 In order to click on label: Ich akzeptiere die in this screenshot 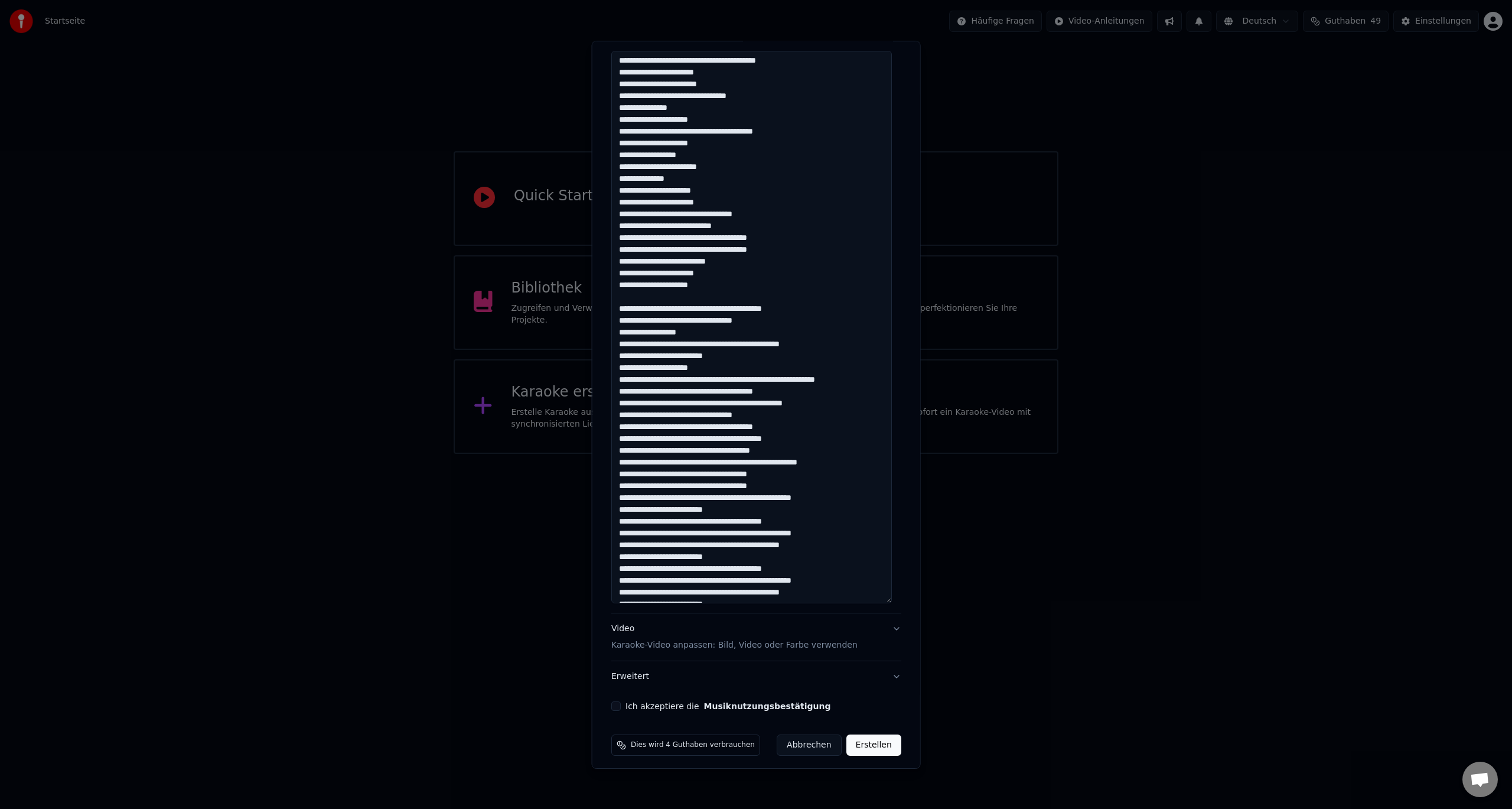, I will do `click(727, 706)`.